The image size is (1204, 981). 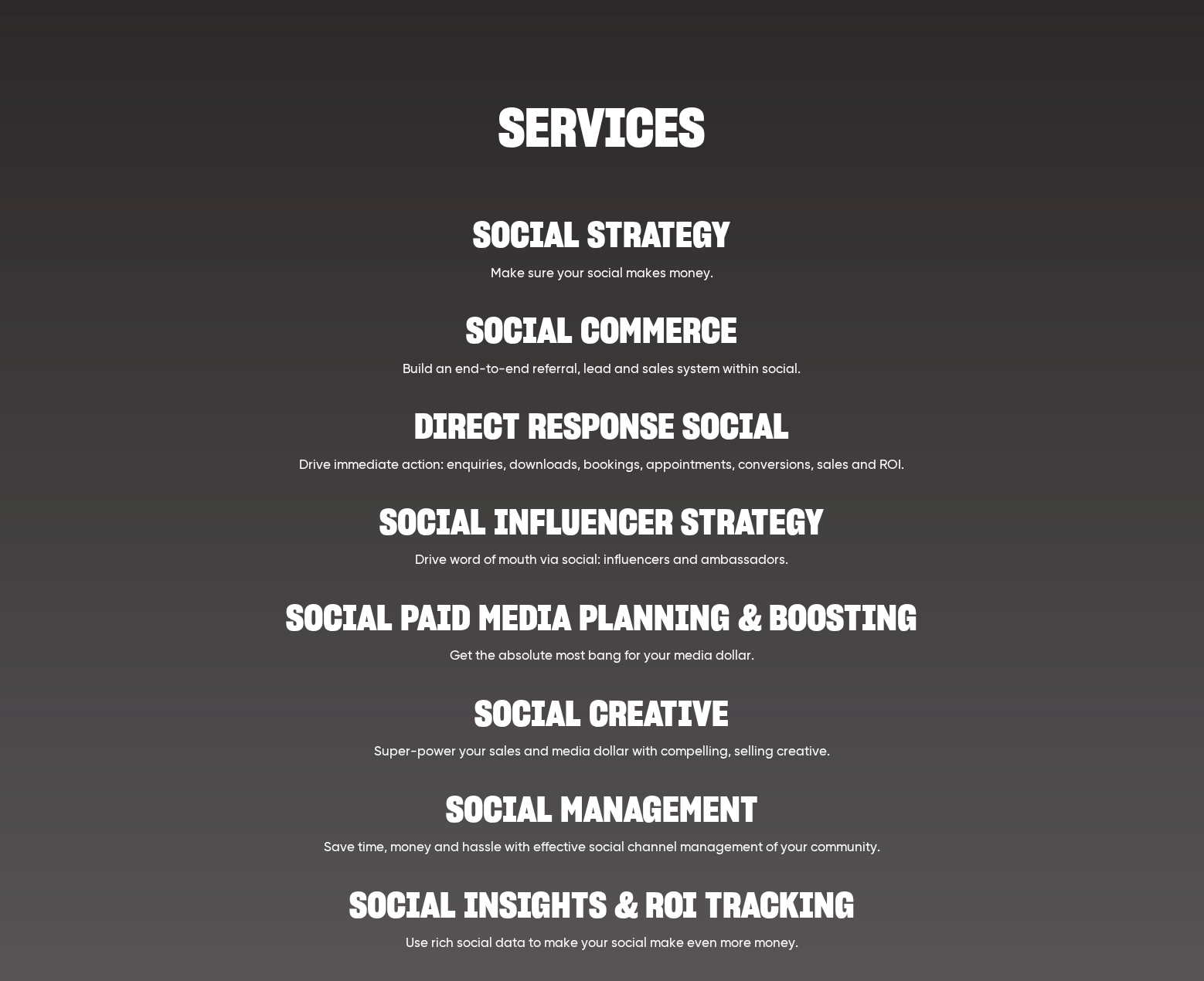 What do you see at coordinates (602, 945) in the screenshot?
I see `p: Use rich social data to make your social make even more money.` at bounding box center [602, 945].